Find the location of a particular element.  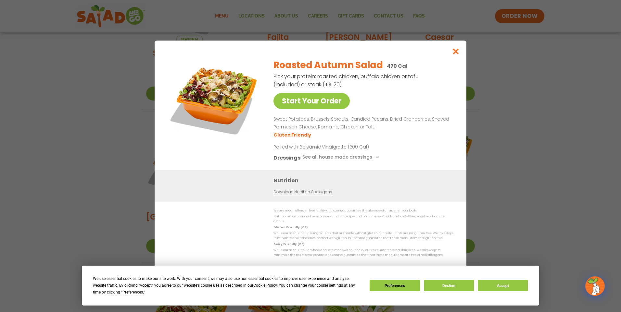

img: wpChatIcon is located at coordinates (595, 286).